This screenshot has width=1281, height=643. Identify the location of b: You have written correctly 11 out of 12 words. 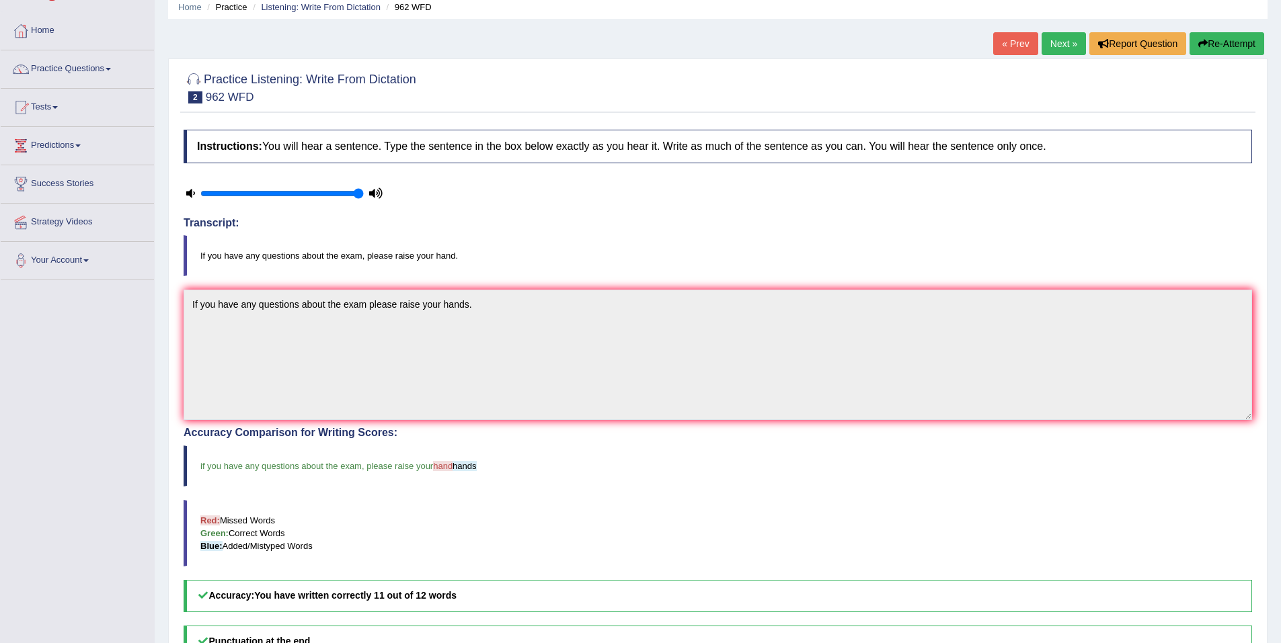
(355, 596).